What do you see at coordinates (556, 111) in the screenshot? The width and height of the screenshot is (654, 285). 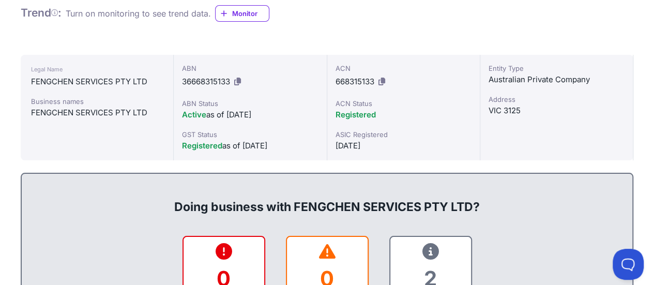 I see `div: VIC 3125` at bounding box center [556, 111].